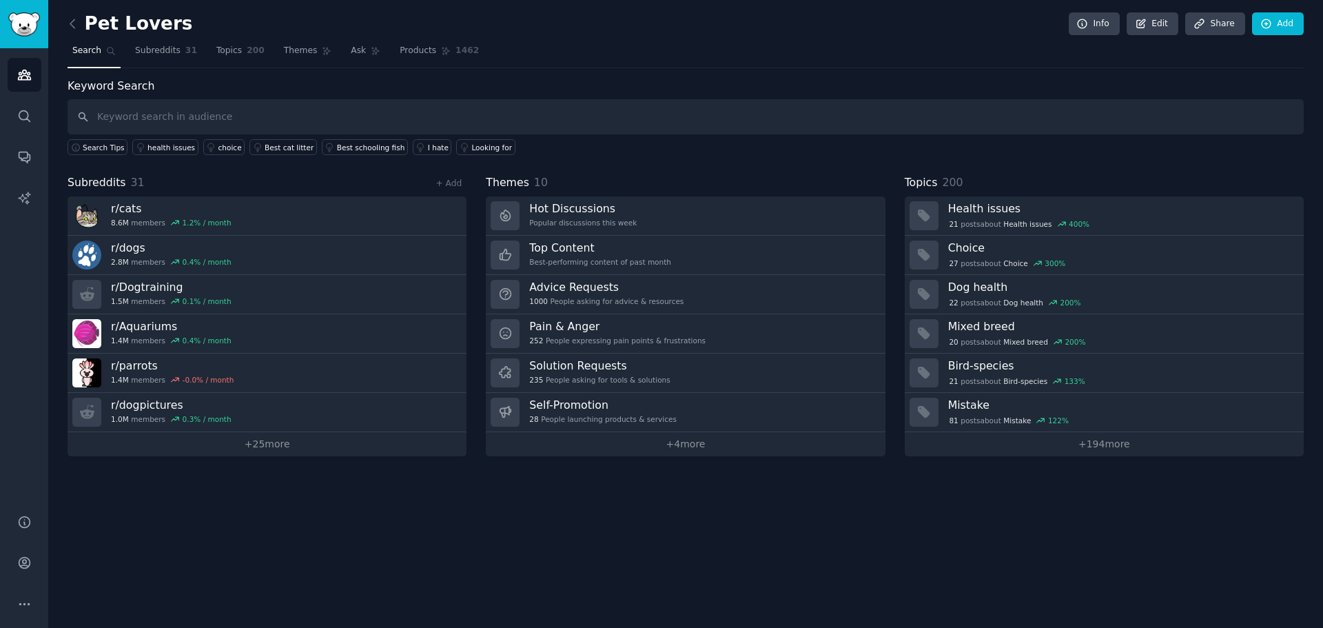  I want to click on h3: Advice Requests, so click(606, 287).